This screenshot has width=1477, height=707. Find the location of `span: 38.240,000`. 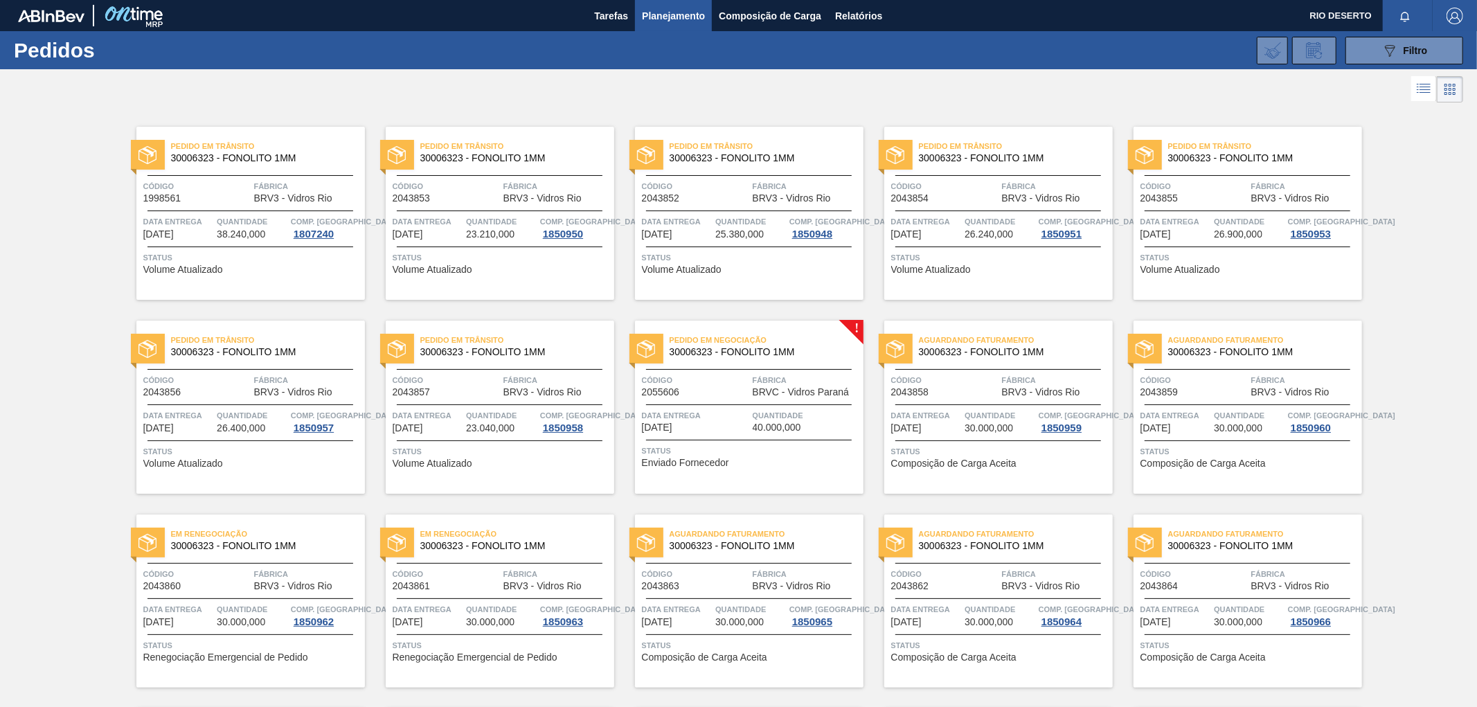

span: 38.240,000 is located at coordinates (241, 234).